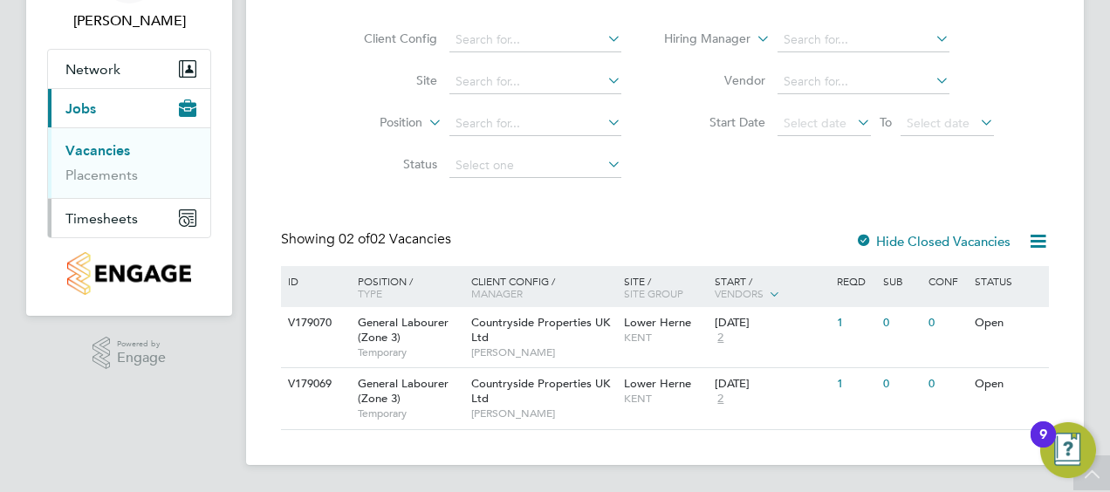 Image resolution: width=1110 pixels, height=492 pixels. I want to click on span: Jobs, so click(80, 108).